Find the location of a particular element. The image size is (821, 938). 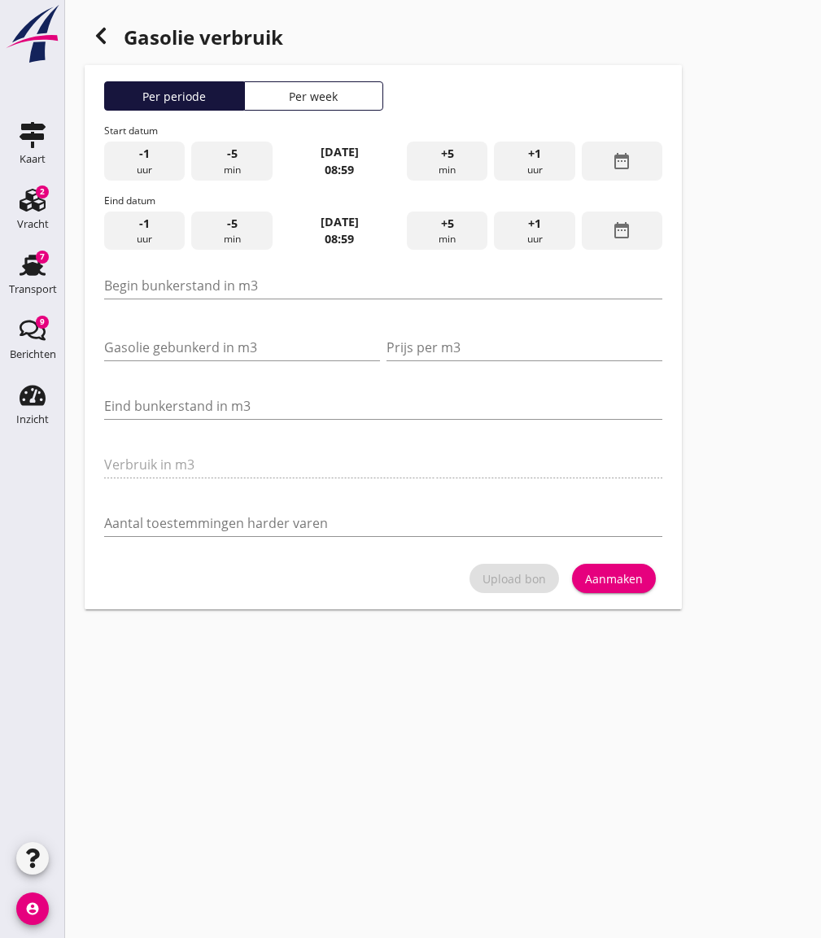

input: Gasolie gebunkerd in m3 is located at coordinates (242, 347).